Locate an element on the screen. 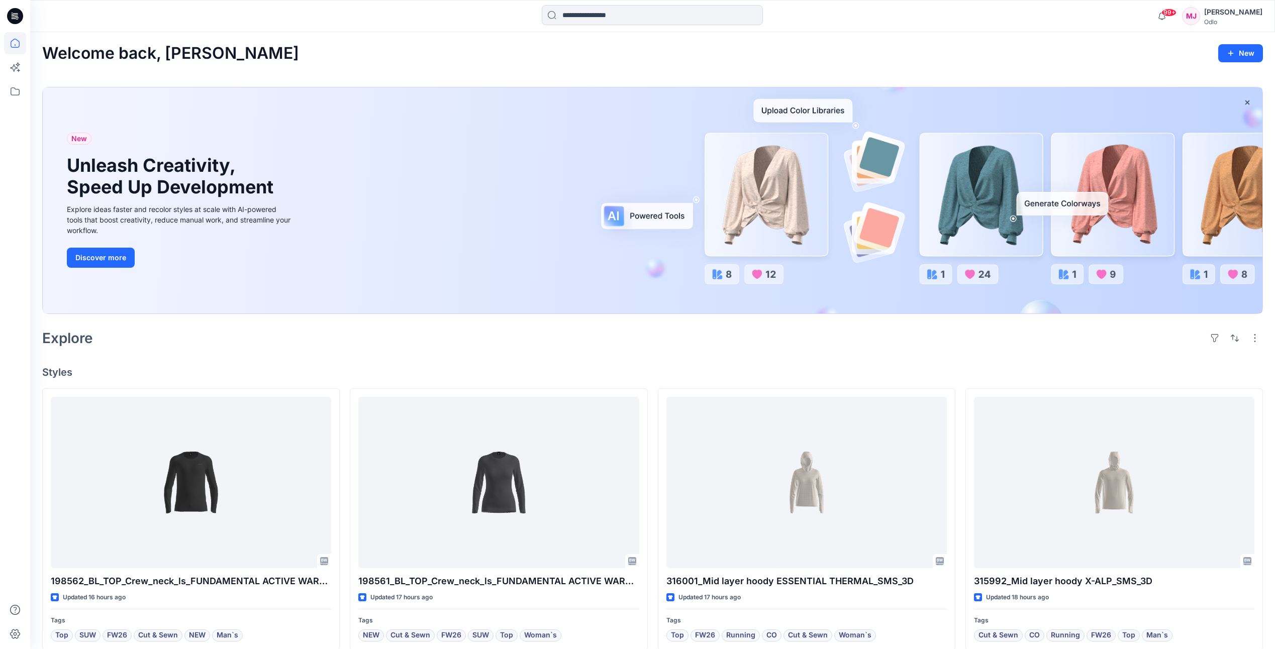 This screenshot has height=649, width=1275. span: New is located at coordinates (79, 139).